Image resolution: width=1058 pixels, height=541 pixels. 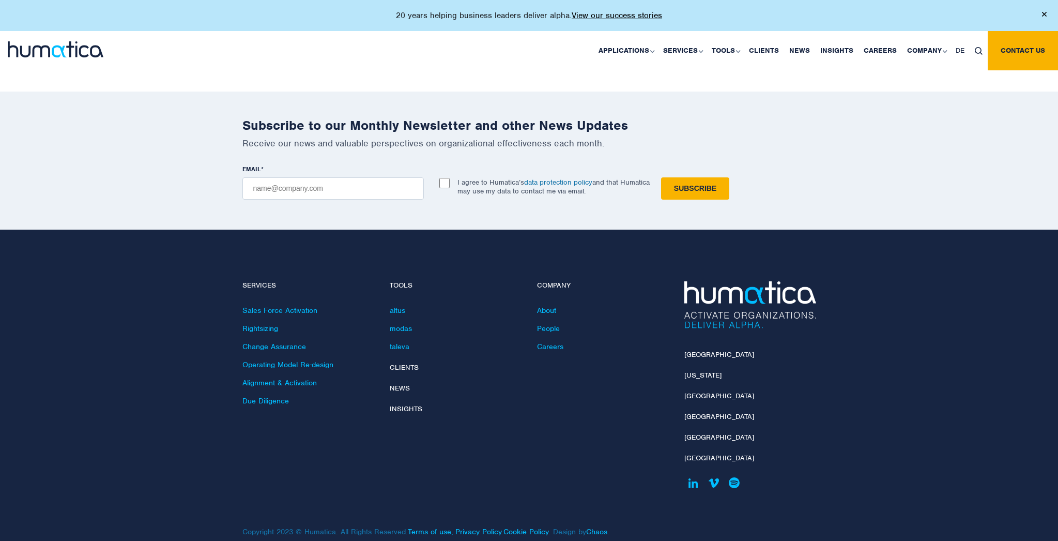 I want to click on a: modas, so click(x=401, y=328).